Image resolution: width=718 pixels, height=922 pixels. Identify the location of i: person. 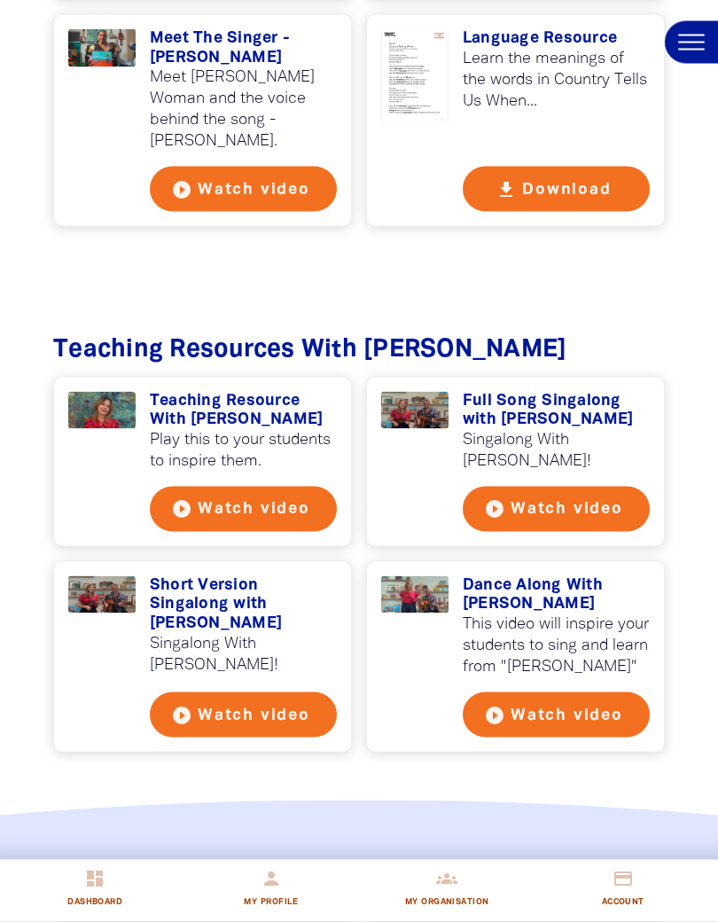
(271, 878).